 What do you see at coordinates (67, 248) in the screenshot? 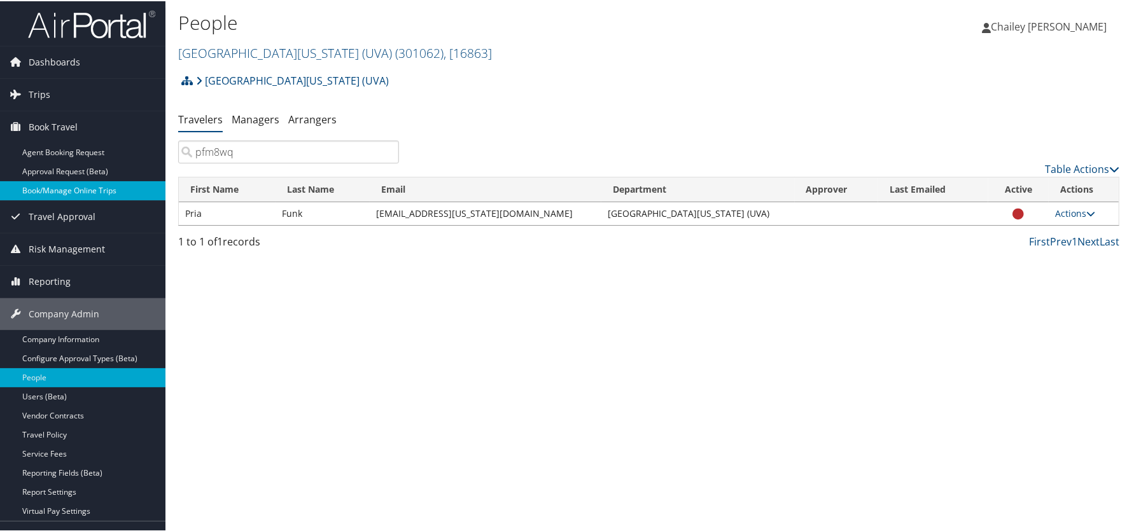
I see `span: Risk Management` at bounding box center [67, 248].